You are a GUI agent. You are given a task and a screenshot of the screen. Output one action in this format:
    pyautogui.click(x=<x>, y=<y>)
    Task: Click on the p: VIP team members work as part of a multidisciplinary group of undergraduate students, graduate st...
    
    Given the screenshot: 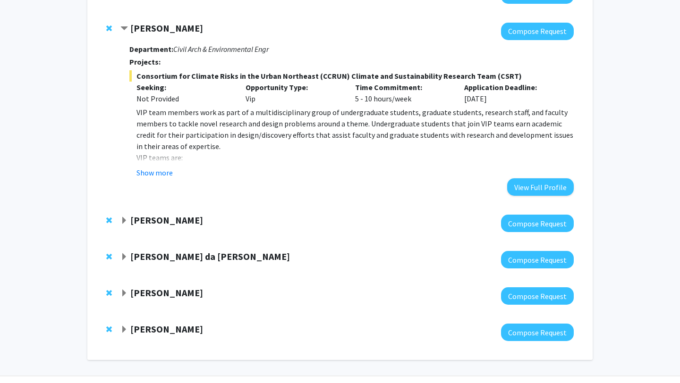 What is the action you would take?
    pyautogui.click(x=355, y=129)
    